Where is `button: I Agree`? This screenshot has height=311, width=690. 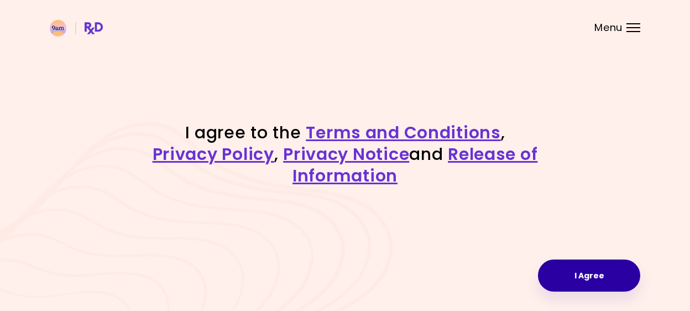 button: I Agree is located at coordinates (588, 275).